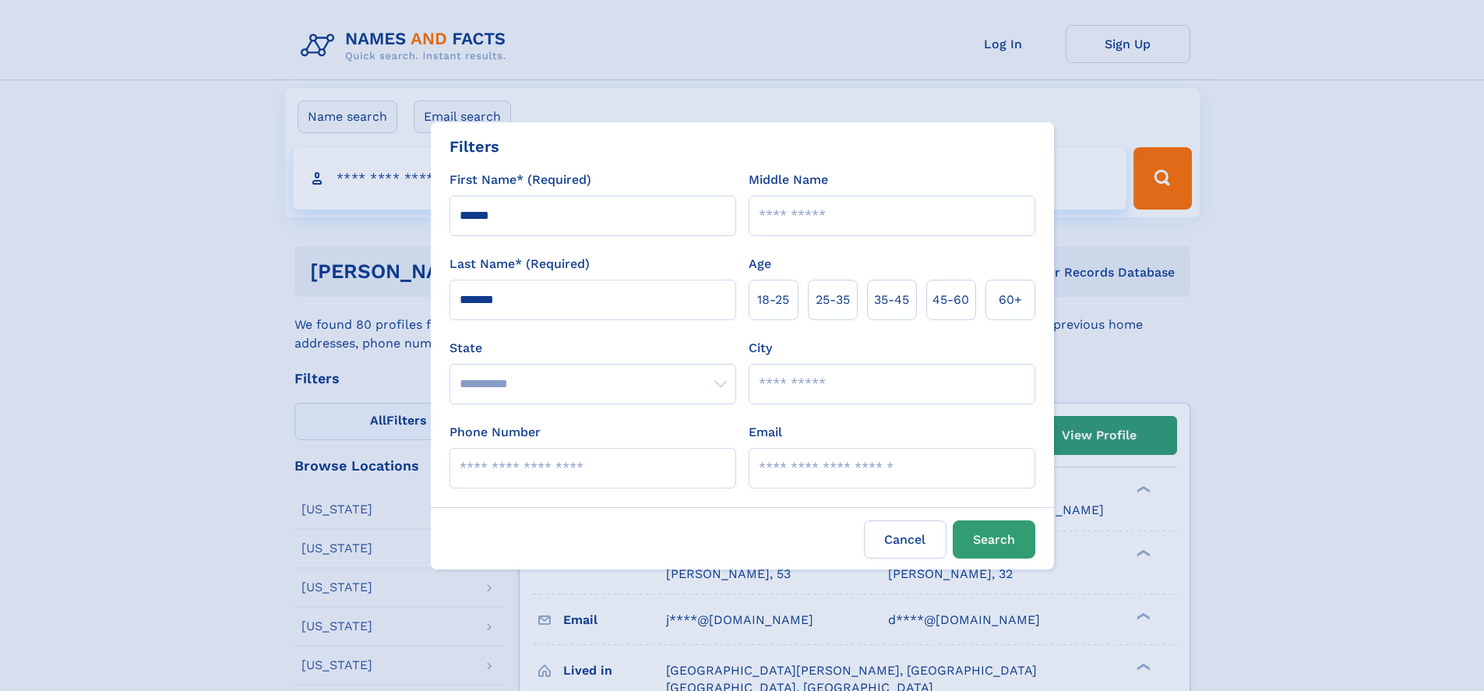 This screenshot has height=691, width=1484. What do you see at coordinates (520, 180) in the screenshot?
I see `label: First Name* (Required)` at bounding box center [520, 180].